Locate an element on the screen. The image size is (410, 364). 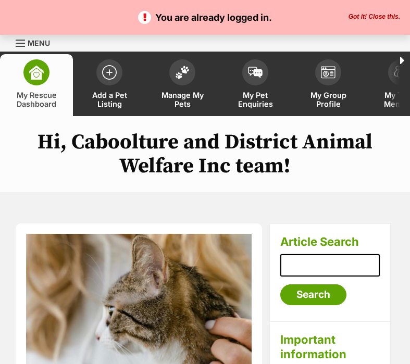
span: My Rescue Dashboard is located at coordinates (36, 99).